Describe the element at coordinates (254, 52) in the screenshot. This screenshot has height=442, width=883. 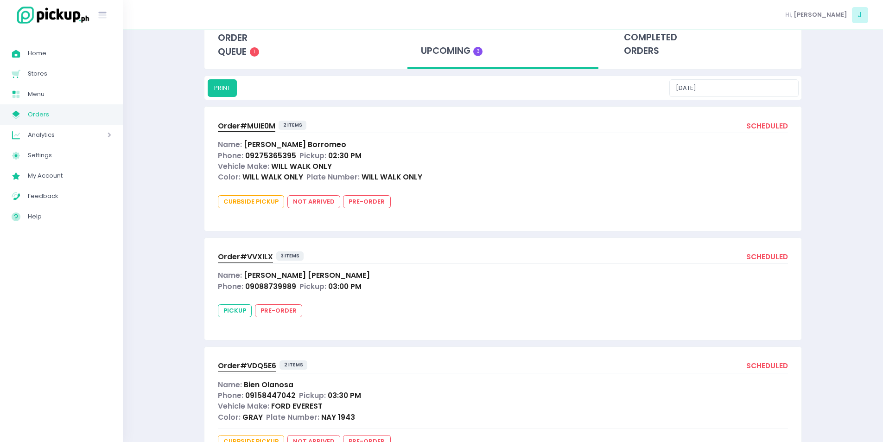
I see `span: 1` at that location.